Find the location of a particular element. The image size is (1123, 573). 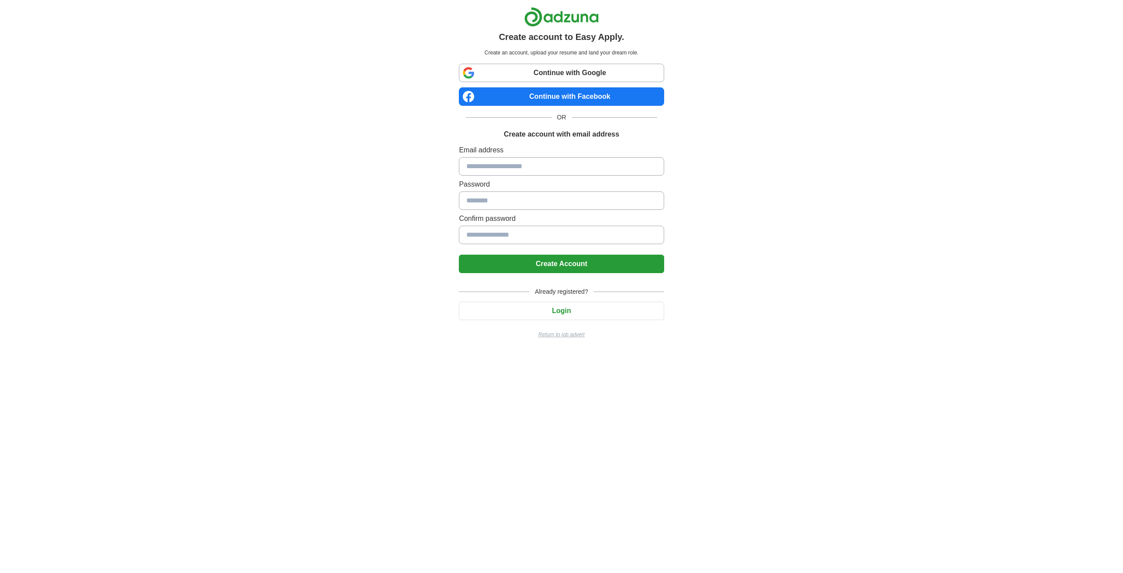

span: Already registered? is located at coordinates (561, 291).